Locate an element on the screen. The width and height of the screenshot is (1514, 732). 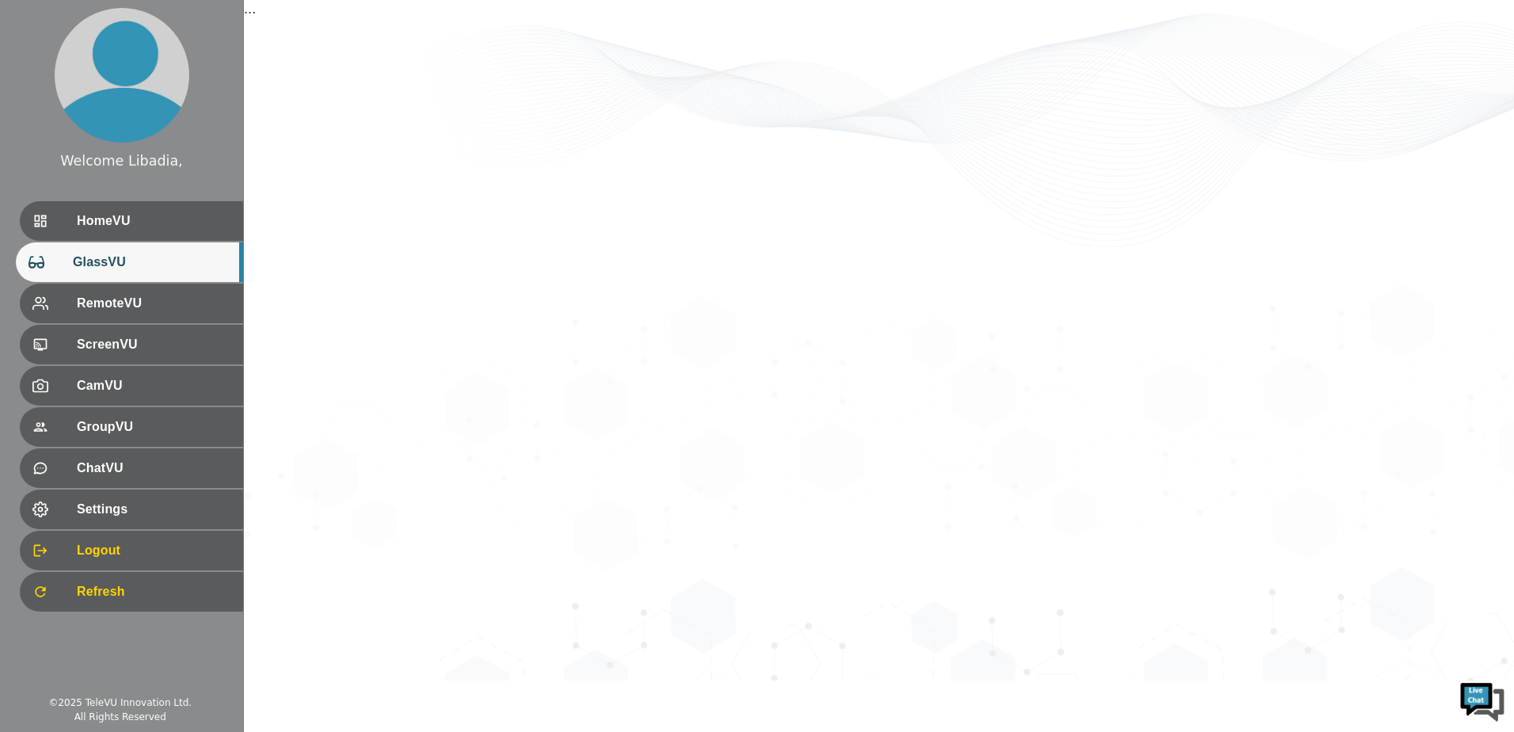
span: ScreenVU is located at coordinates (154, 344).